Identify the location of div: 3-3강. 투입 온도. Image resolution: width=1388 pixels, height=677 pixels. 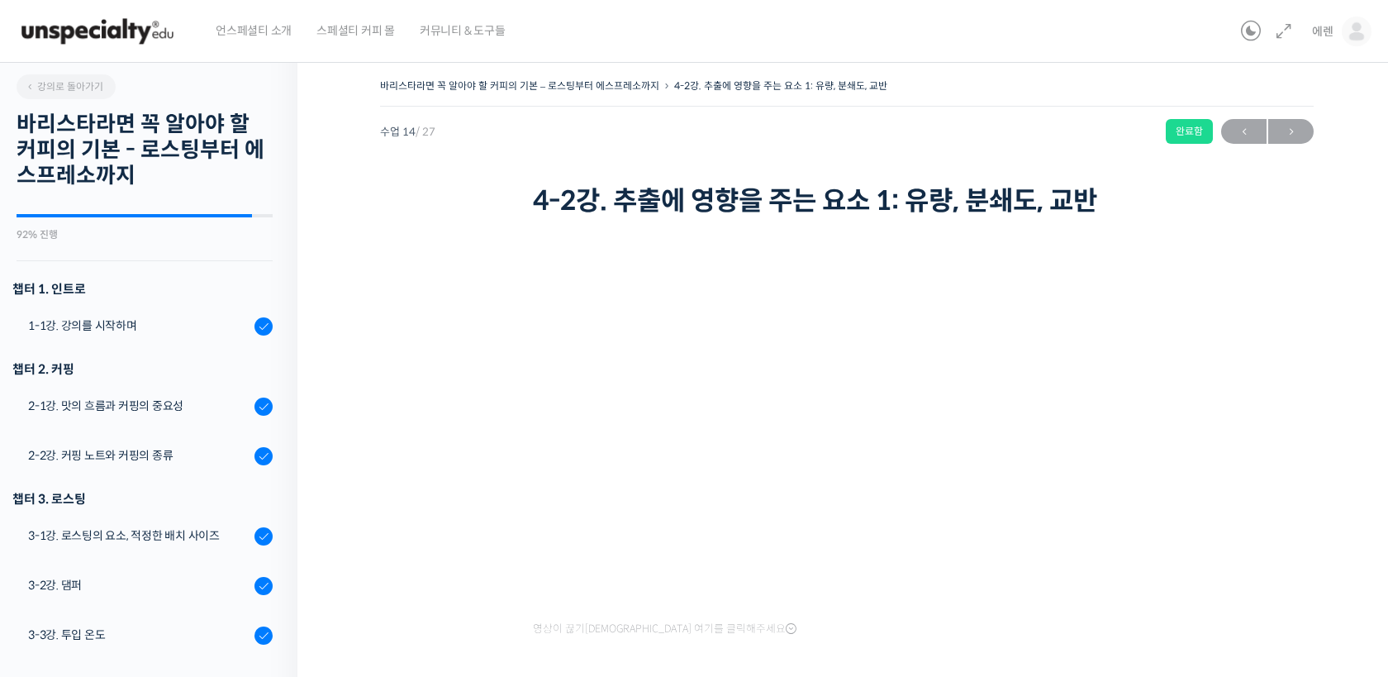
(139, 635).